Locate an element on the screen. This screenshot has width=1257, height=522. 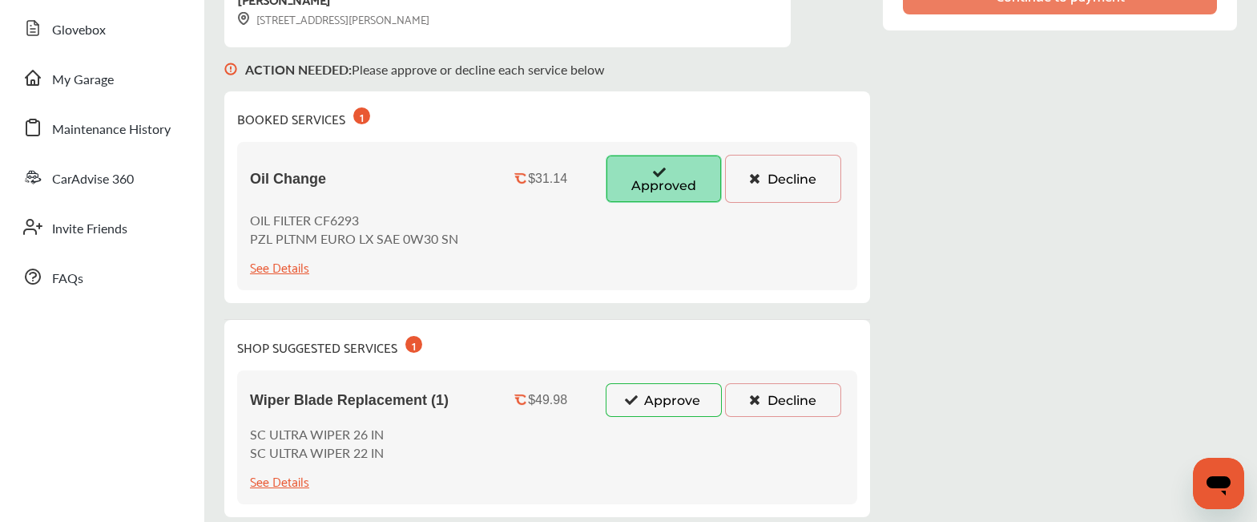
span: CarAdvise 360 is located at coordinates (93, 180).